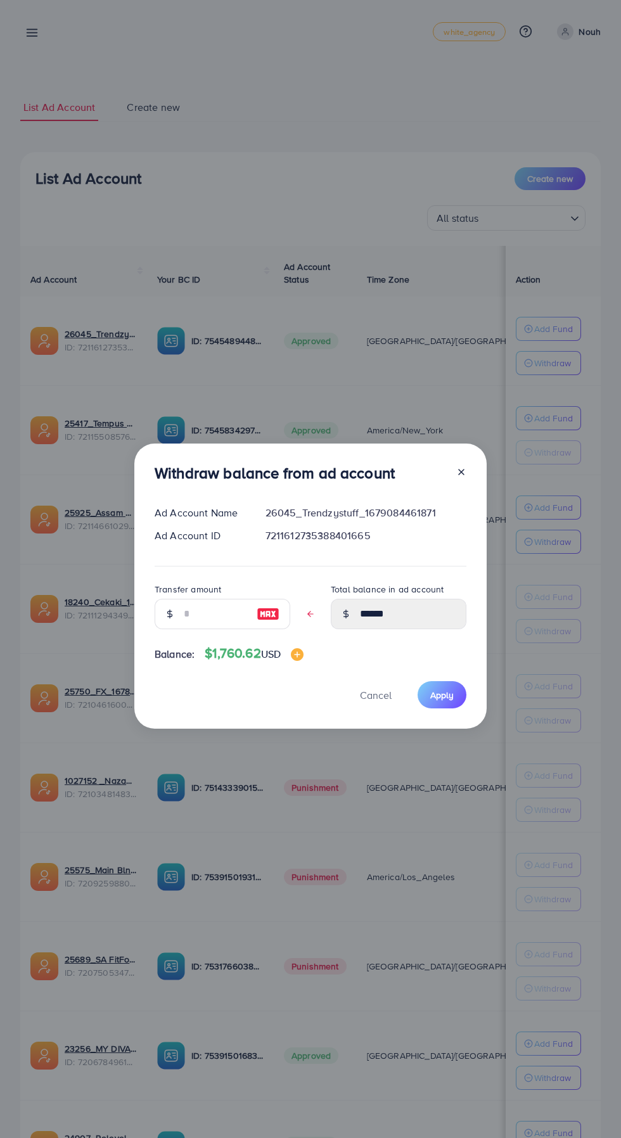 This screenshot has width=621, height=1138. What do you see at coordinates (254, 653) in the screenshot?
I see `h4: $1,760.62` at bounding box center [254, 653].